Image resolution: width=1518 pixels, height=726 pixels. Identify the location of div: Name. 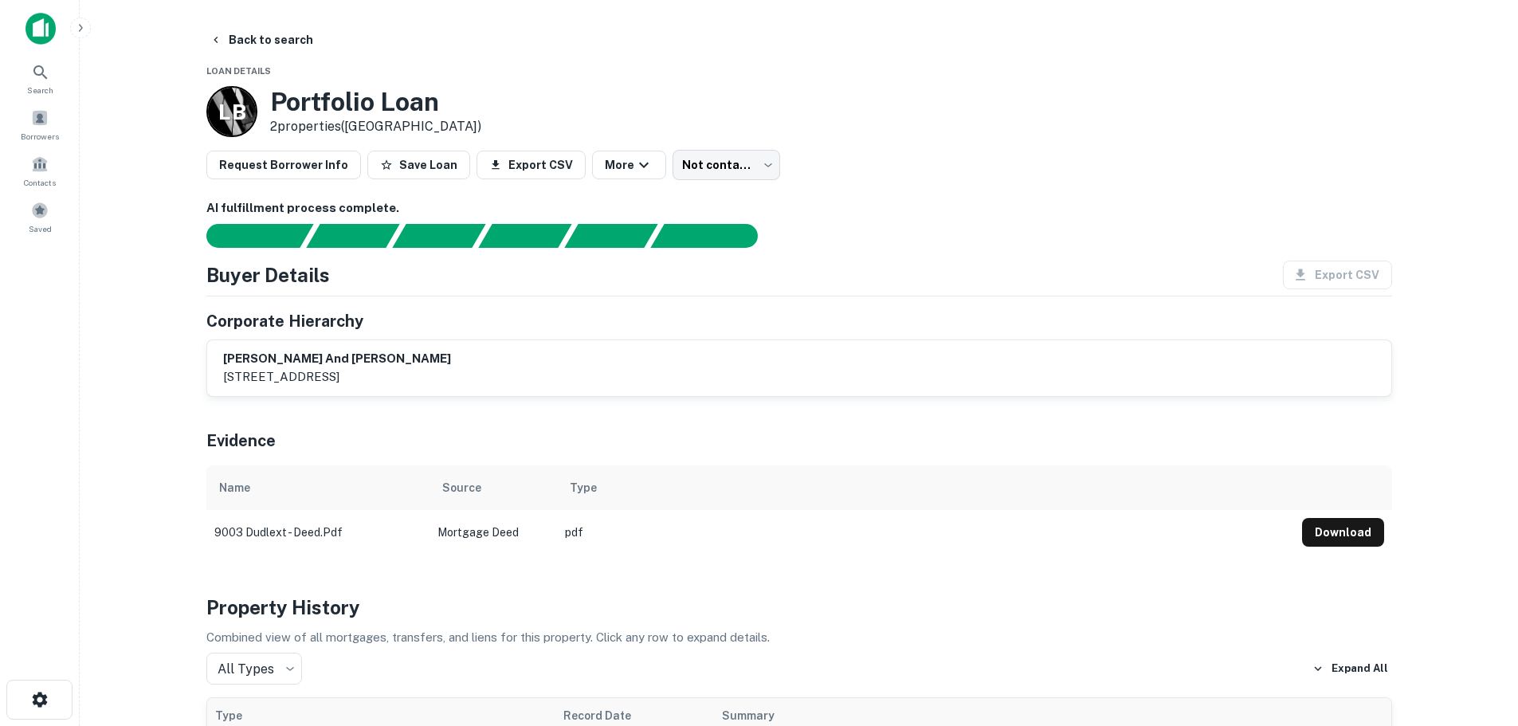
(234, 488).